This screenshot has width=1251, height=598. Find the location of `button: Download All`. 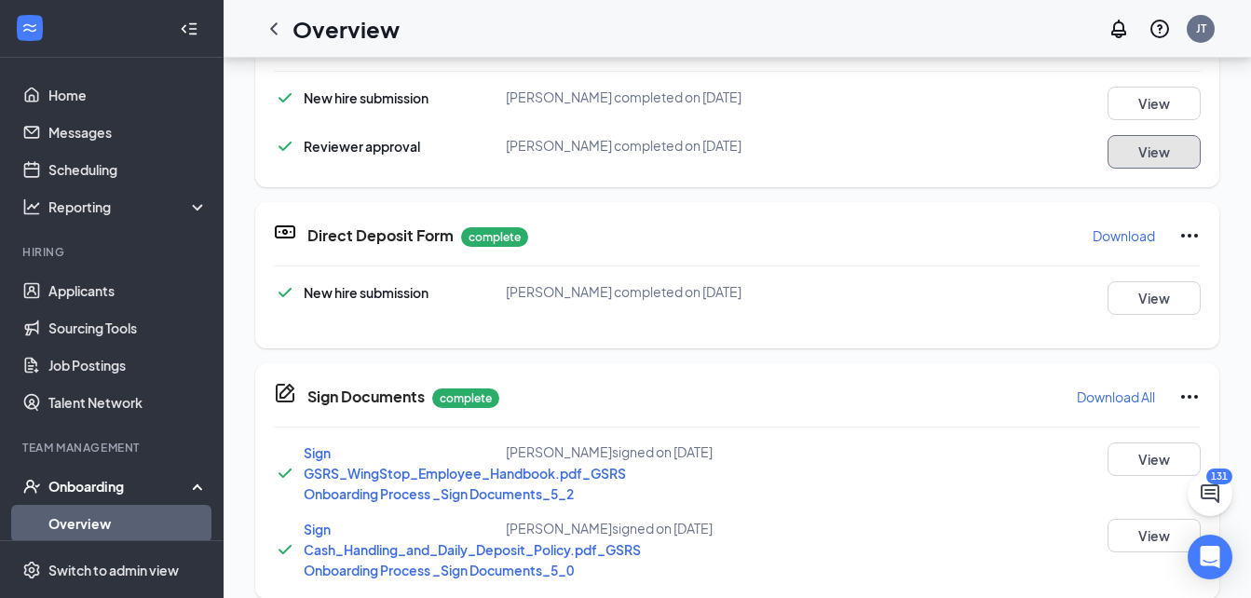

button: Download All is located at coordinates (1116, 397).